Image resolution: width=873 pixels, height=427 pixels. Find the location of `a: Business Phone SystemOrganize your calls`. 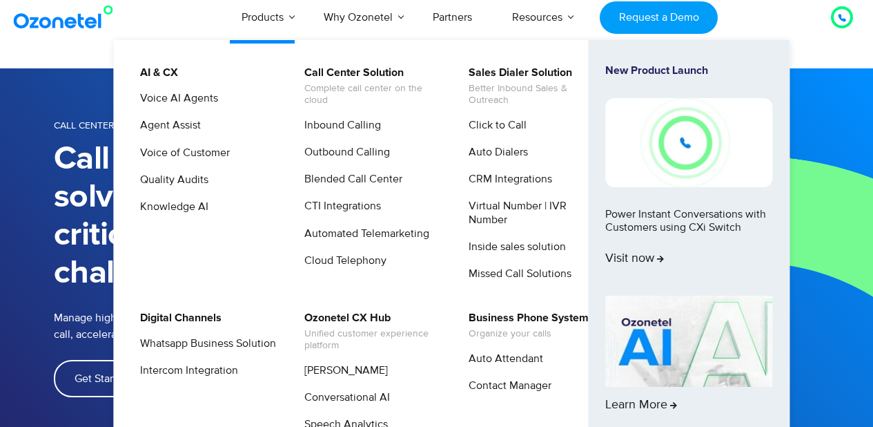

a: Business Phone SystemOrganize your calls is located at coordinates (525, 325).